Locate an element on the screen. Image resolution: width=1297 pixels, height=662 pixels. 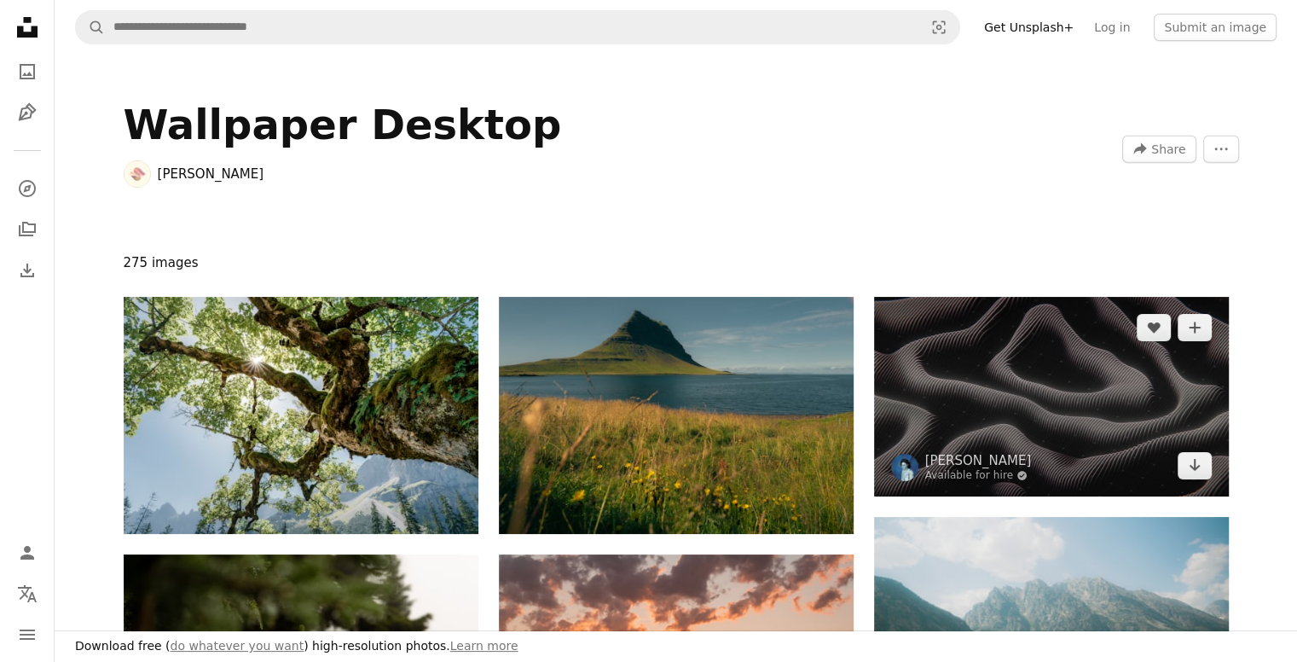
a: do whatever you want is located at coordinates (237, 645).